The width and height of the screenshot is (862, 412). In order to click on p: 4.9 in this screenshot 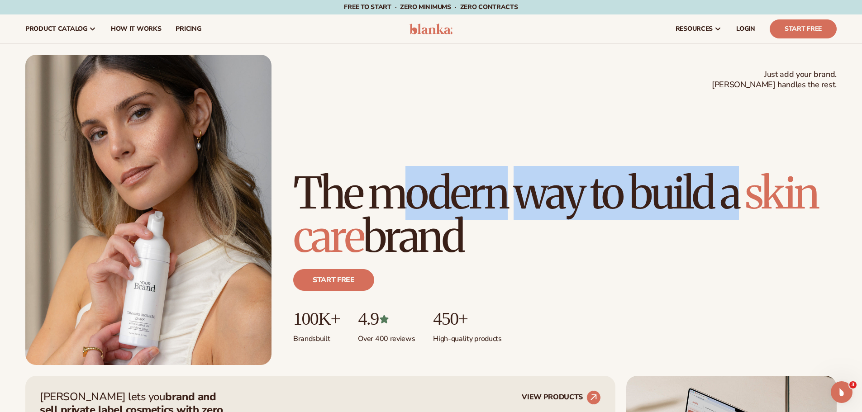, I will do `click(387, 319)`.